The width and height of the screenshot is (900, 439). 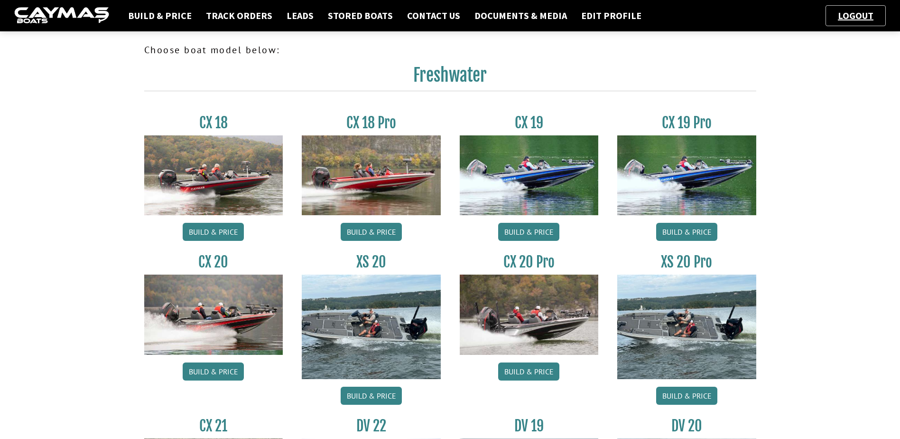 I want to click on h3: XS 20 Pro, so click(x=687, y=262).